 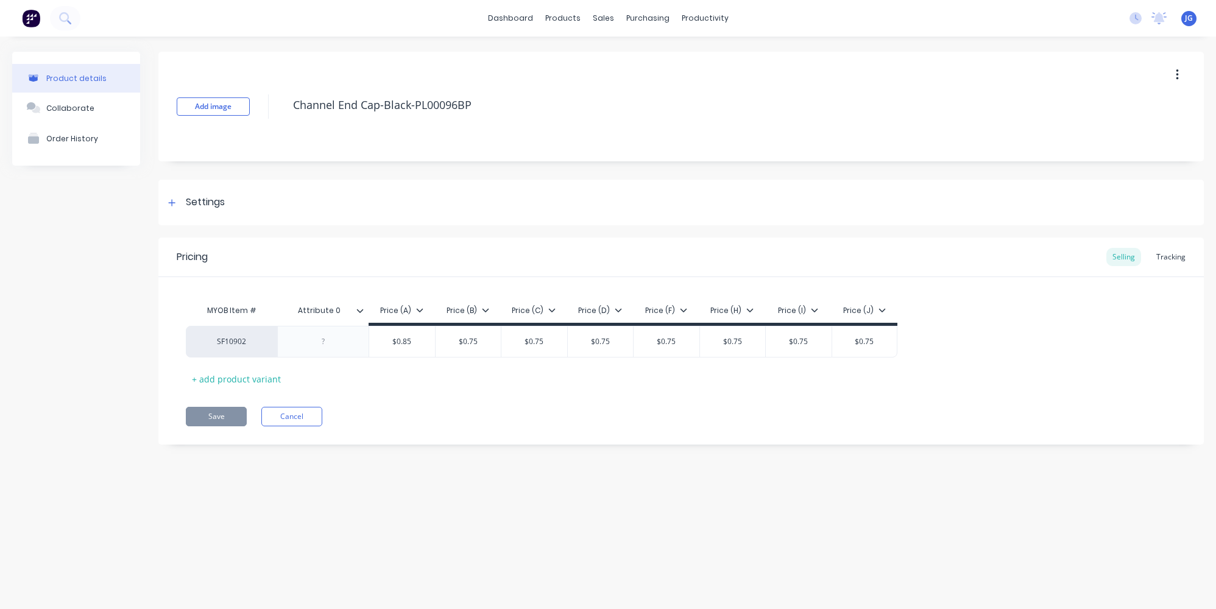 I want to click on div: SF10902, so click(x=232, y=342).